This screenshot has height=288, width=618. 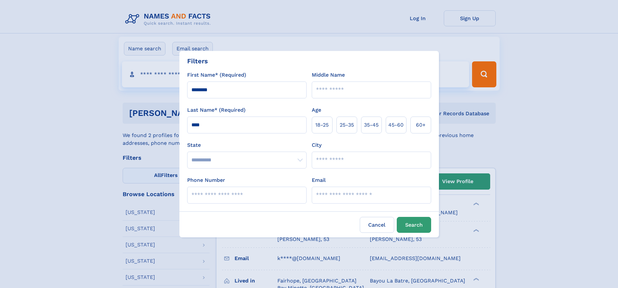 I want to click on label: Last Name* (Required), so click(x=216, y=110).